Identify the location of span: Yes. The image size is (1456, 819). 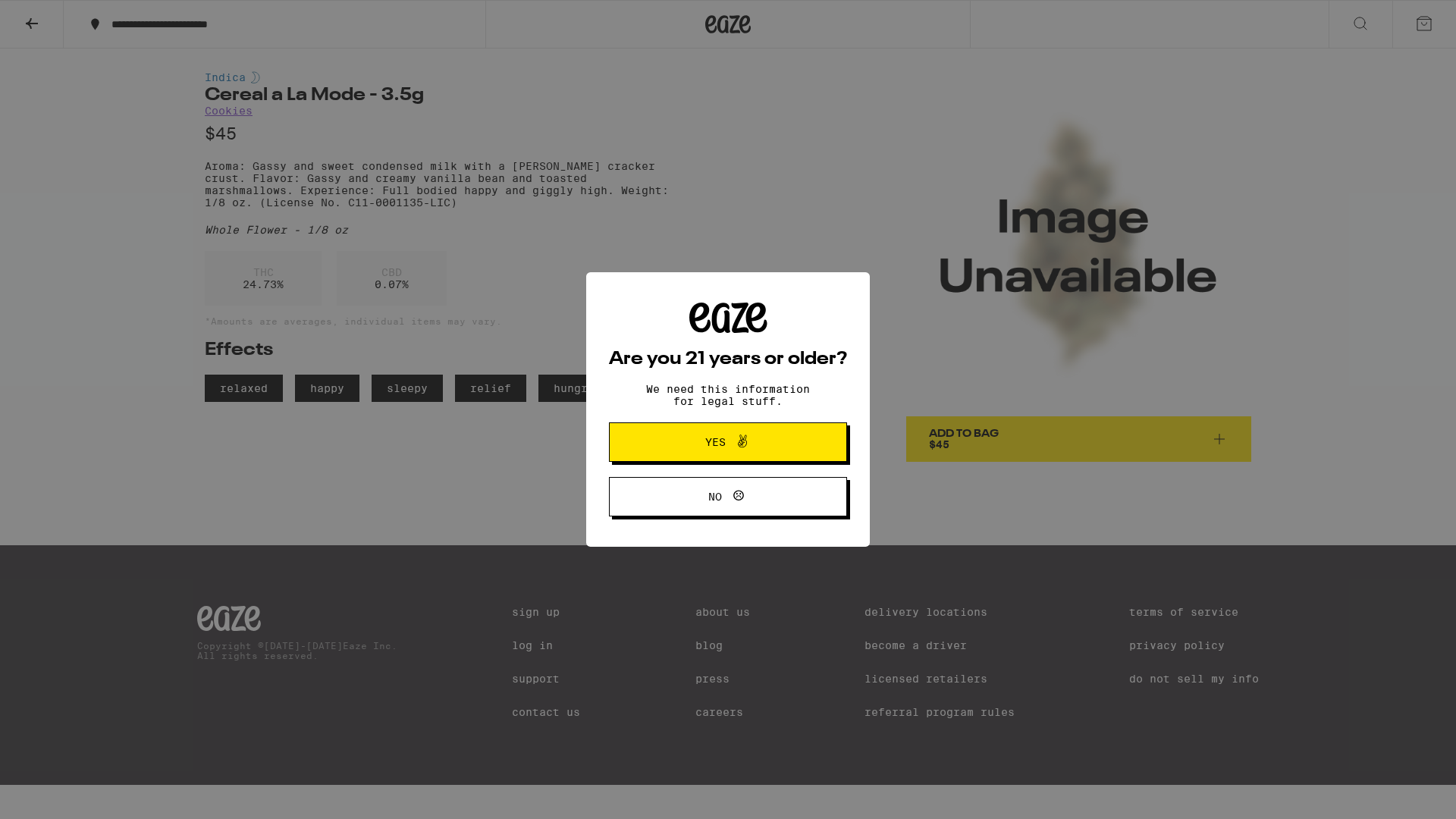
(715, 442).